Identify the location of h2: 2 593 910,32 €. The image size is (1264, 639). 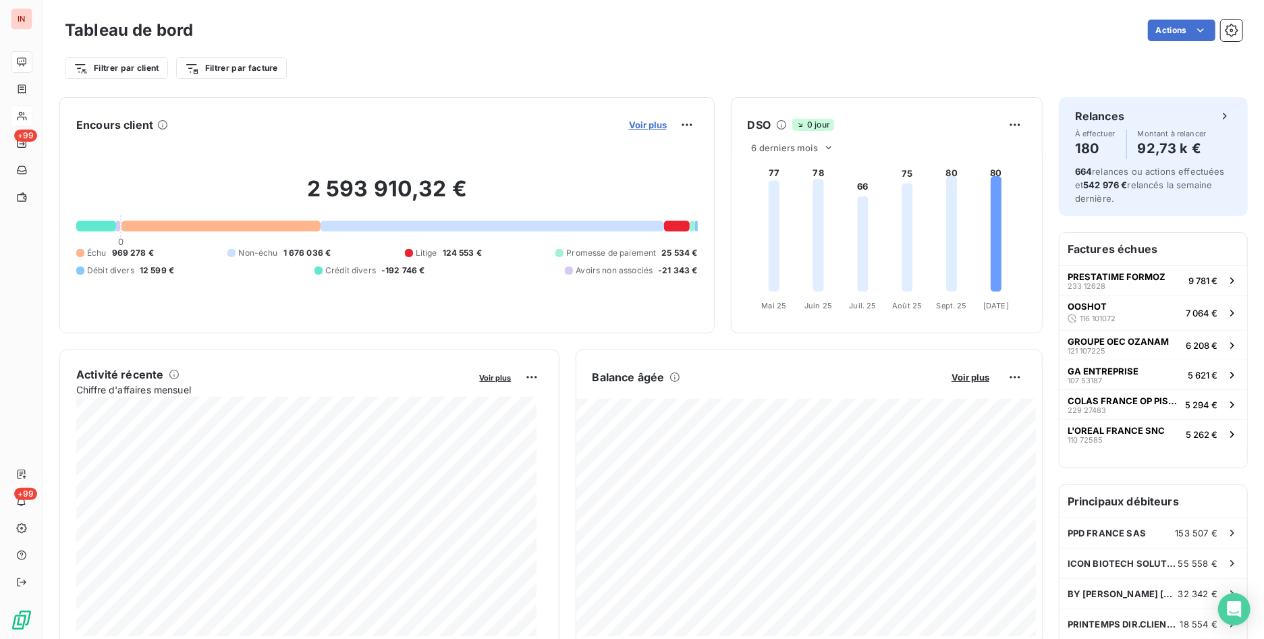
(387, 196).